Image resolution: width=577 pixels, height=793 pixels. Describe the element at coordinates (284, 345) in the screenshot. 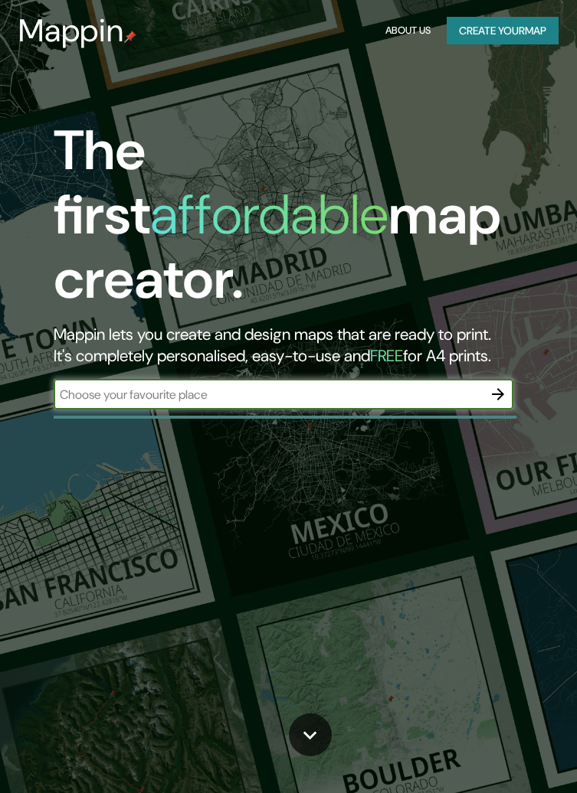

I see `h2: Mappin lets you create and design maps that are ready to print. It's completely personalised, eas...` at that location.